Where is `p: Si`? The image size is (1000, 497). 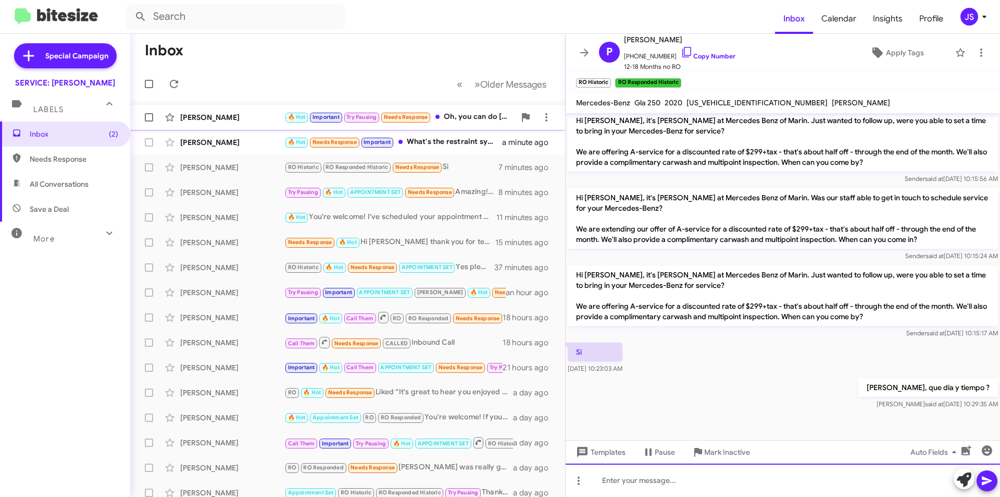
p: Si is located at coordinates (595, 352).